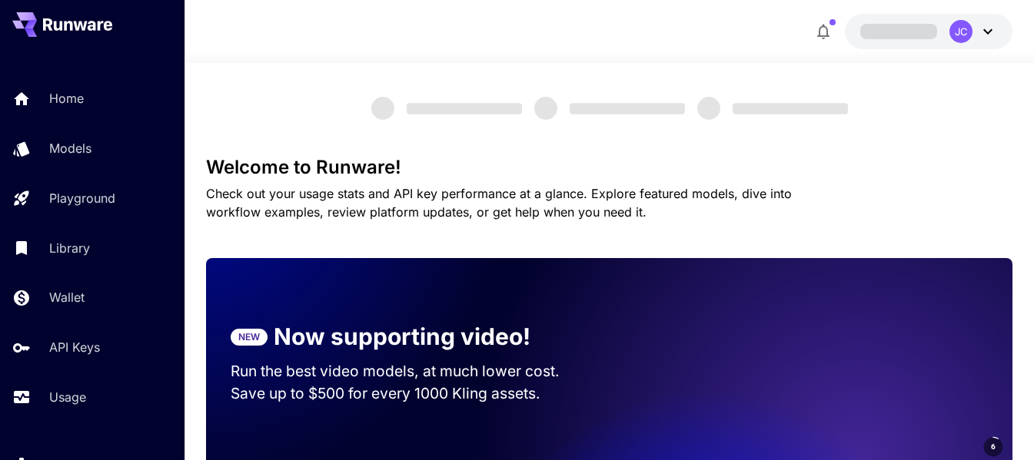 This screenshot has height=460, width=1034. I want to click on p: Now supporting video!, so click(402, 337).